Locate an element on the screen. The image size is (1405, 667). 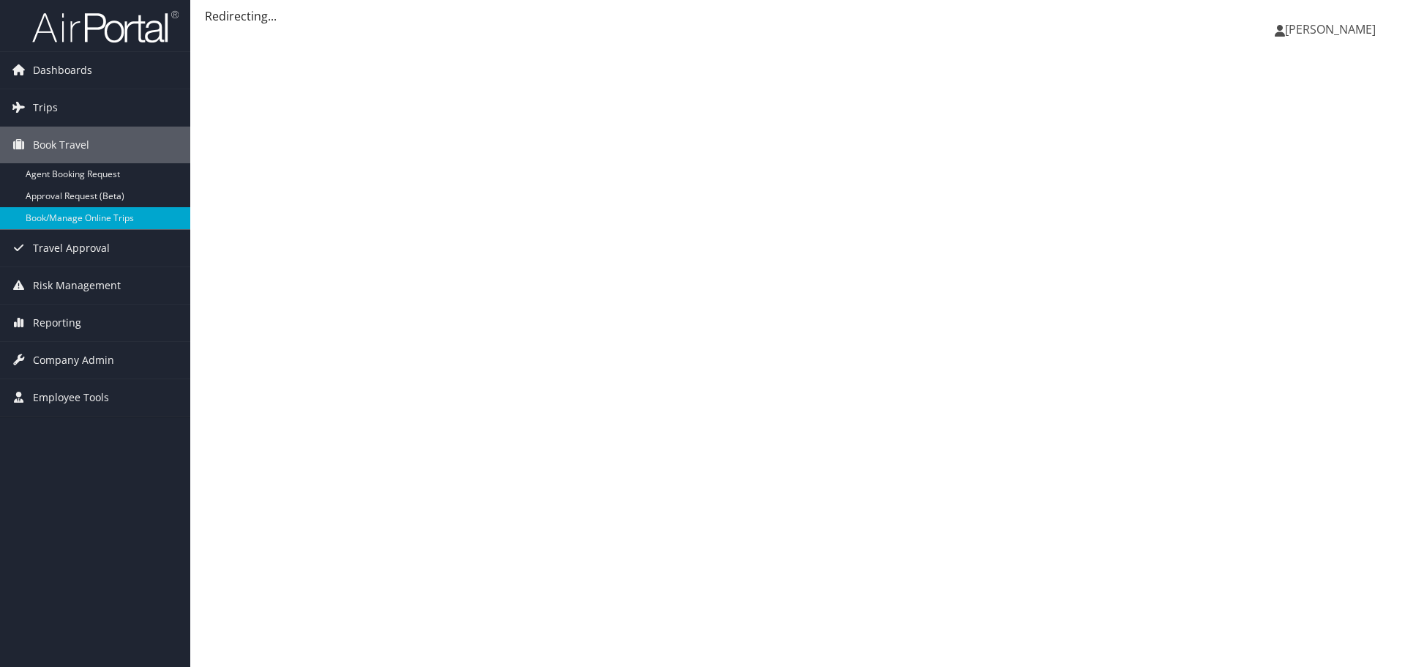
div: Redirecting... is located at coordinates (798, 16).